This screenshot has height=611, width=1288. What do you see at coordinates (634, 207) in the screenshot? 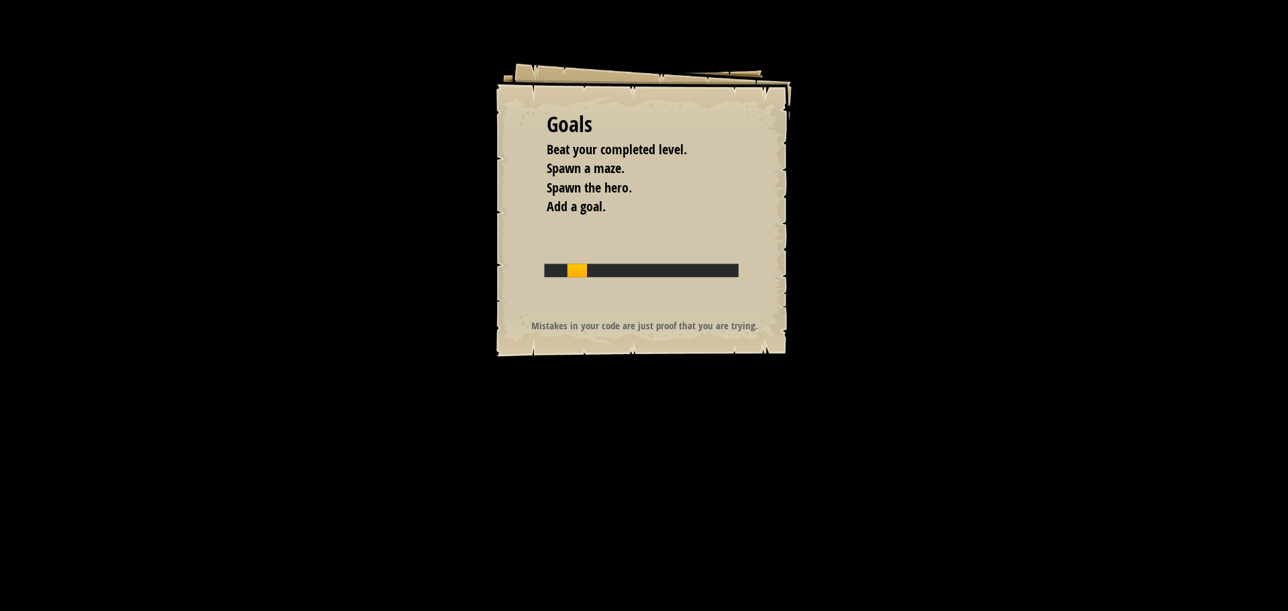
I see `li: Add a goal.` at bounding box center [634, 207].